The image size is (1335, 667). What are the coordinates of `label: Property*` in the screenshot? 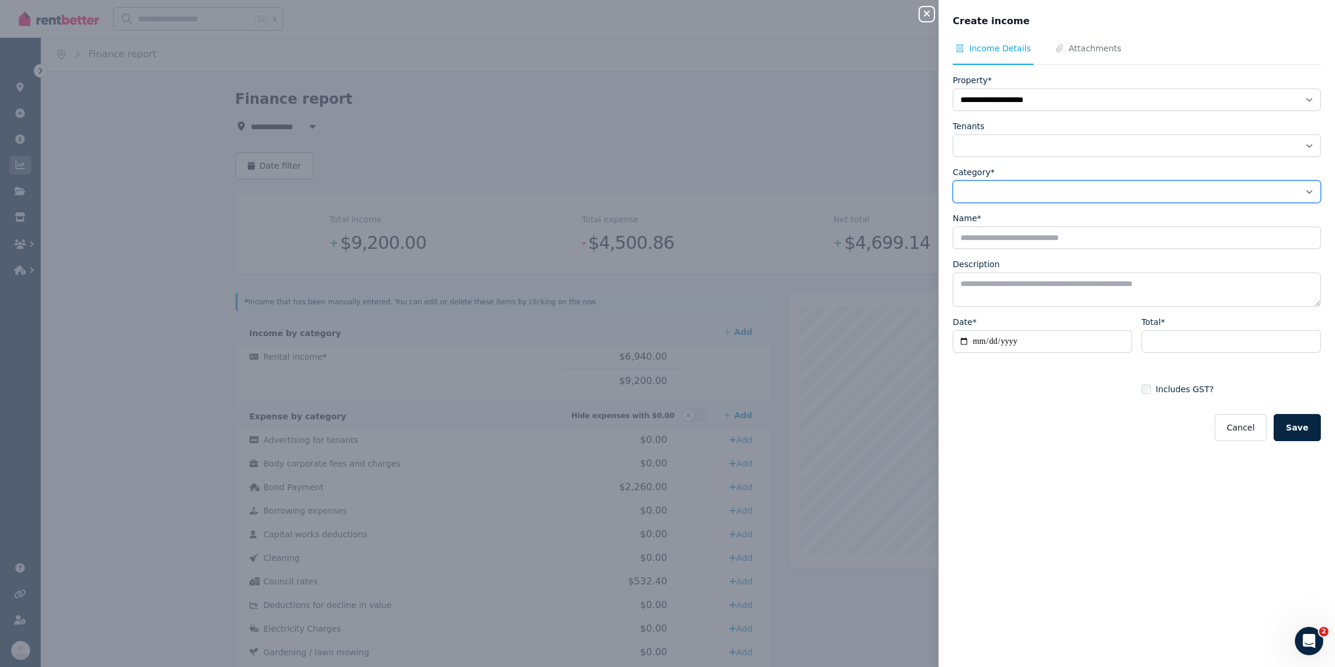 It's located at (972, 80).